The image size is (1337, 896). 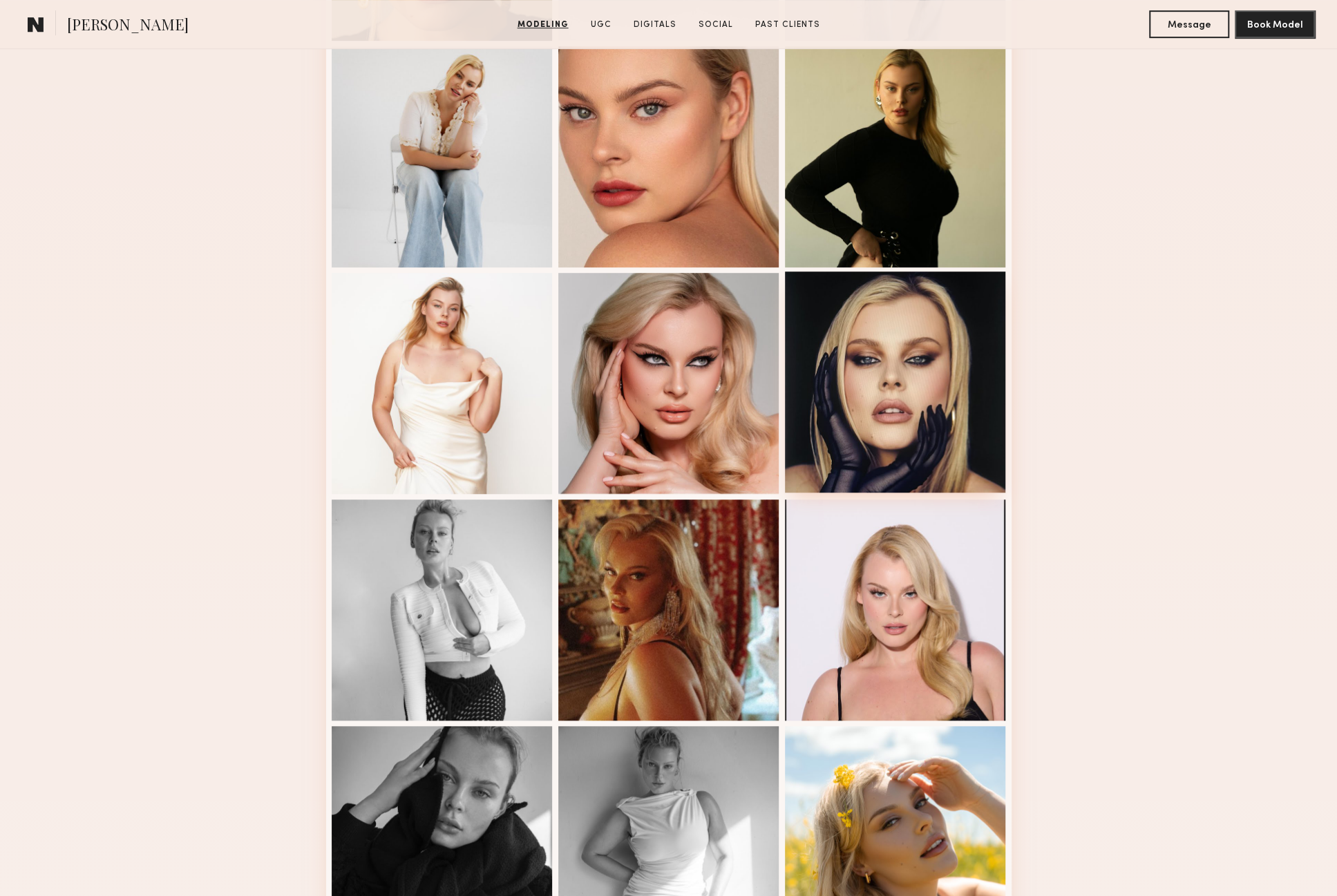 What do you see at coordinates (601, 25) in the screenshot?
I see `a: UGC` at bounding box center [601, 25].